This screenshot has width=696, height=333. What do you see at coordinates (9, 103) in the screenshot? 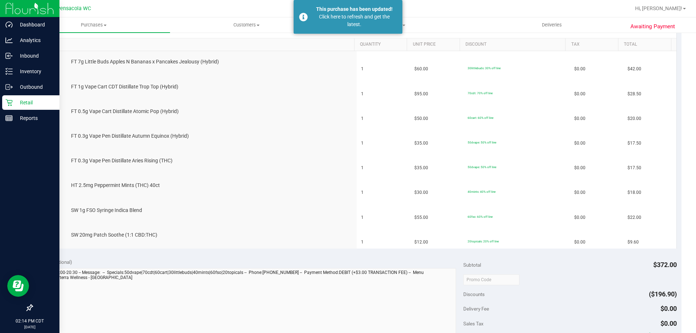
I see `inline-svg: Retail` at bounding box center [9, 103].